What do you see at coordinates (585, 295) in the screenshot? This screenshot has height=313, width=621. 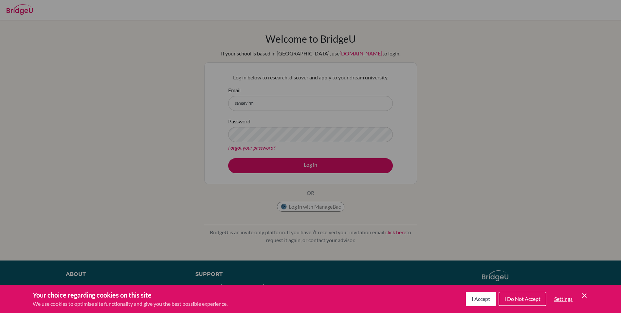 I see `button: Save and close` at bounding box center [585, 295].